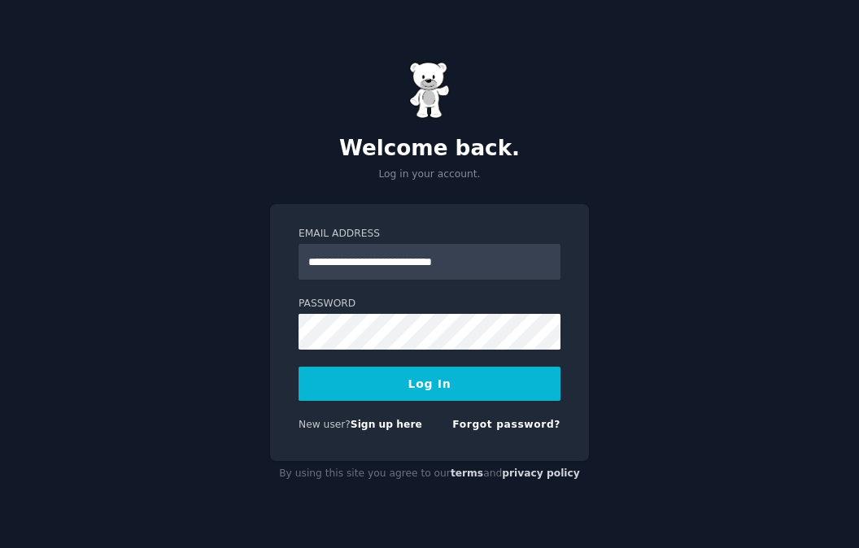 This screenshot has height=548, width=859. I want to click on a: Sign up here, so click(386, 424).